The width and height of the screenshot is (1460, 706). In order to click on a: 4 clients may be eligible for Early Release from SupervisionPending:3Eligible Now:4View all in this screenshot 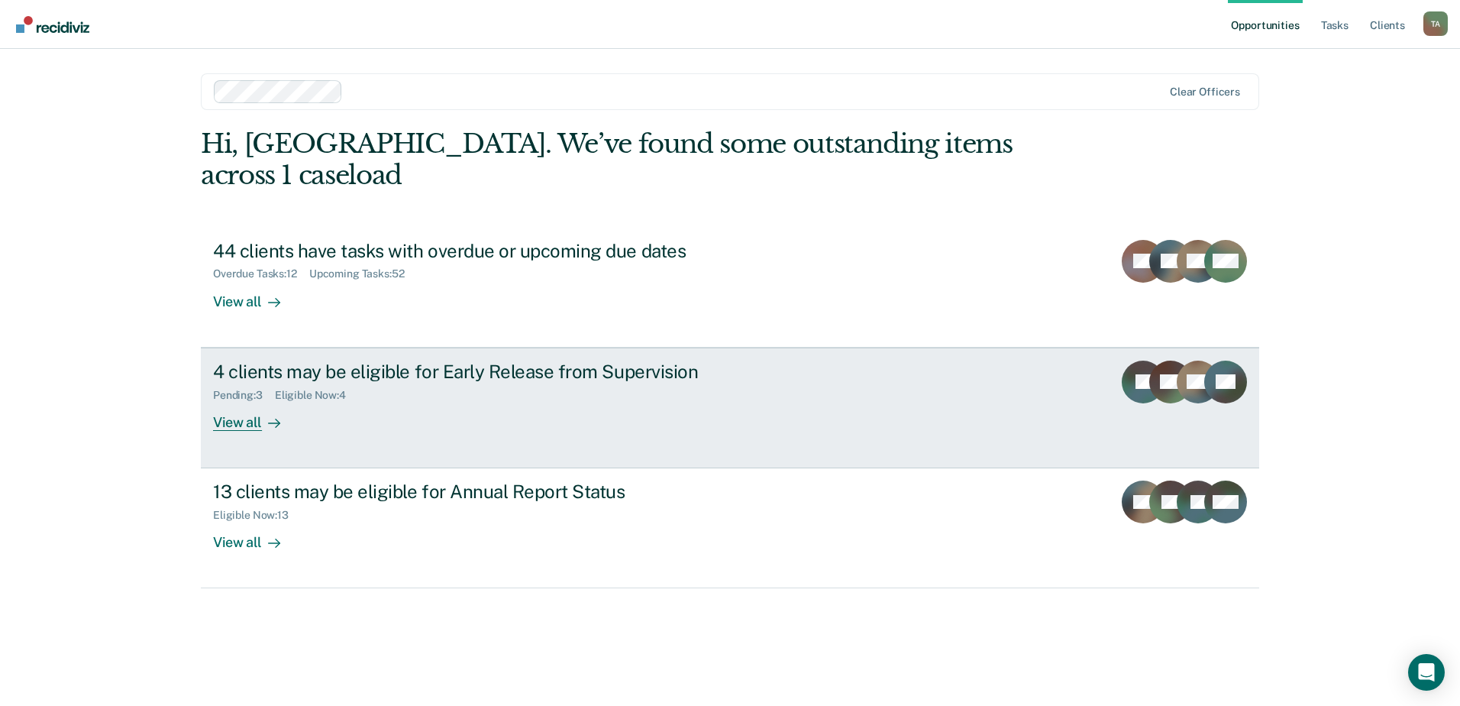, I will do `click(730, 408)`.